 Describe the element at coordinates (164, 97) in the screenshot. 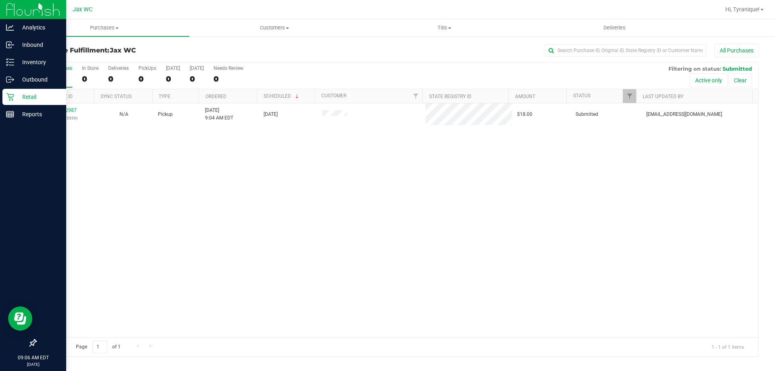

I see `a: Type` at that location.